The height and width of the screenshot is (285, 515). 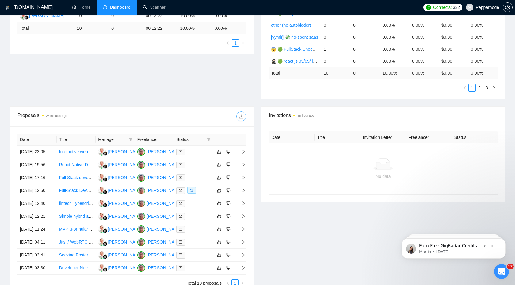 I want to click on img: Profile image for Mariia, so click(x=19, y=23).